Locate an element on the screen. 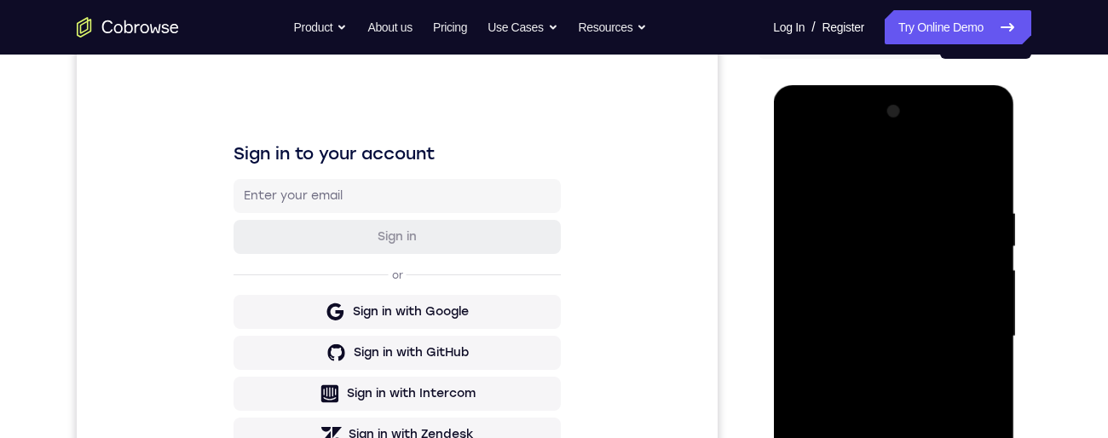 This screenshot has width=1108, height=438. button: Resources is located at coordinates (613, 27).